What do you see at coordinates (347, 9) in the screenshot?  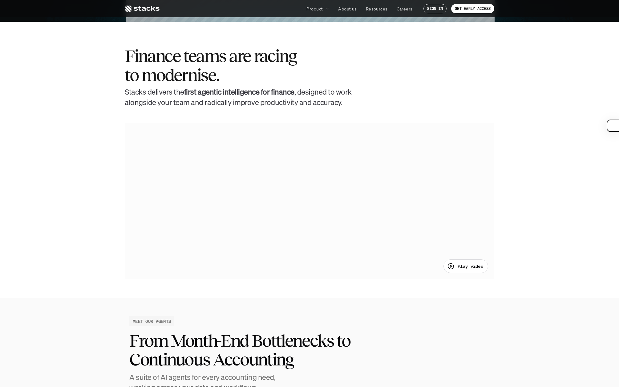 I see `p: About us` at bounding box center [347, 9].